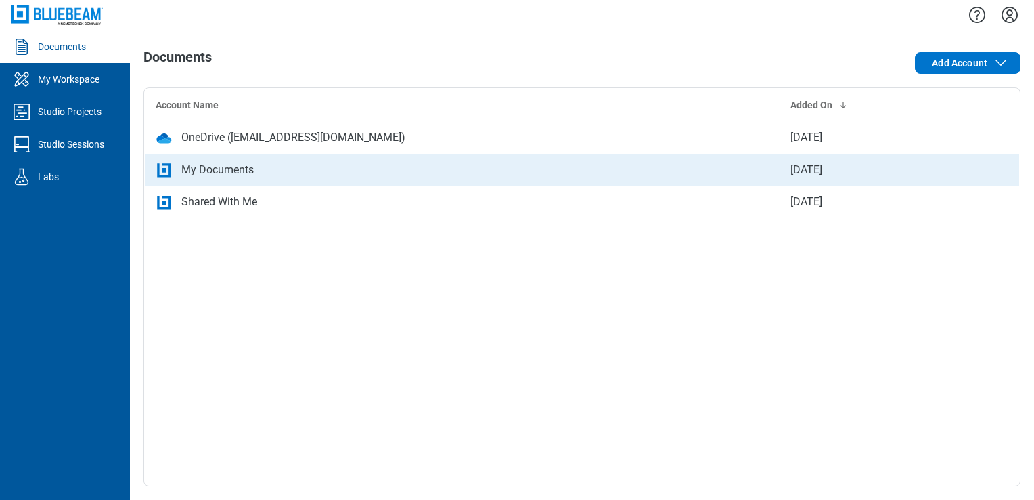 The height and width of the screenshot is (500, 1034). What do you see at coordinates (22, 112) in the screenshot?
I see `svg: Studio Projects` at bounding box center [22, 112].